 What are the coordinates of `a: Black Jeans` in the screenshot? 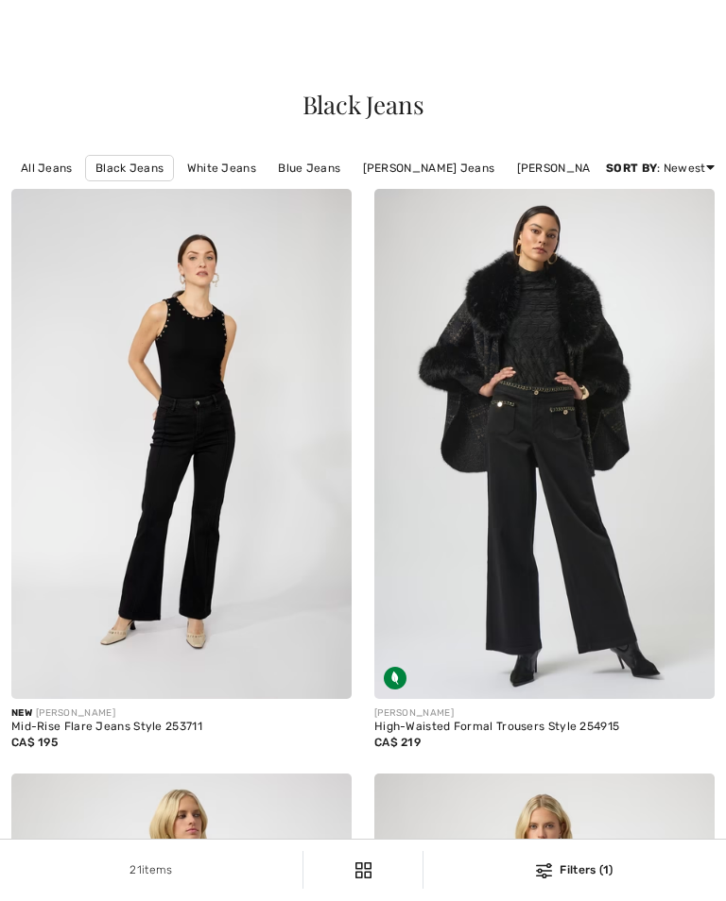 It's located at (129, 168).